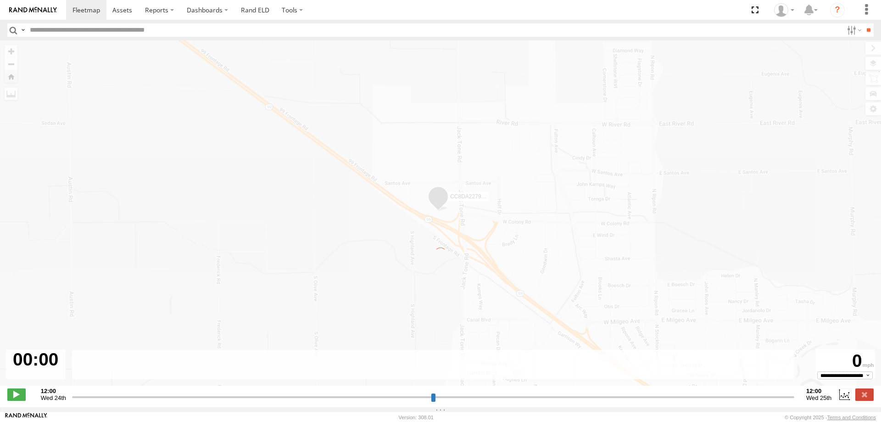 The width and height of the screenshot is (881, 422). I want to click on label: Close, so click(864, 394).